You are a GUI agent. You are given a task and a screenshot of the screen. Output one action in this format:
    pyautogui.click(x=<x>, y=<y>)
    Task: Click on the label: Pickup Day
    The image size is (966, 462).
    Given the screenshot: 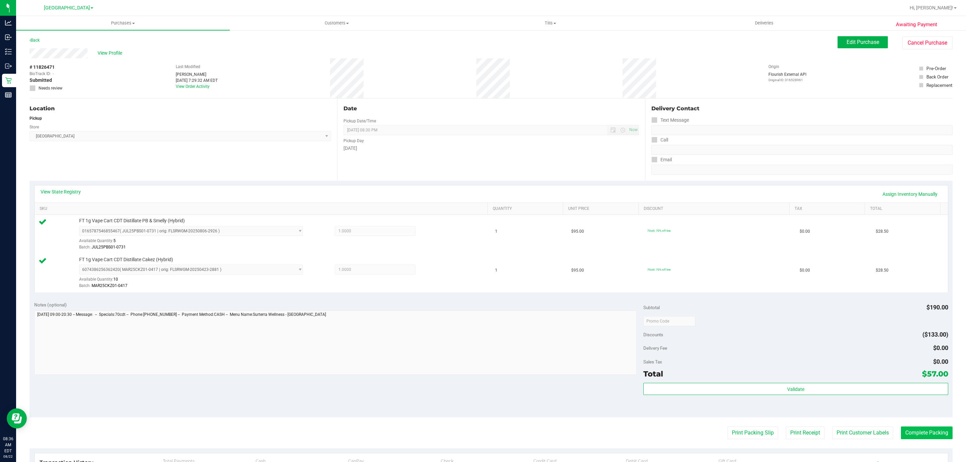 What is the action you would take?
    pyautogui.click(x=354, y=141)
    